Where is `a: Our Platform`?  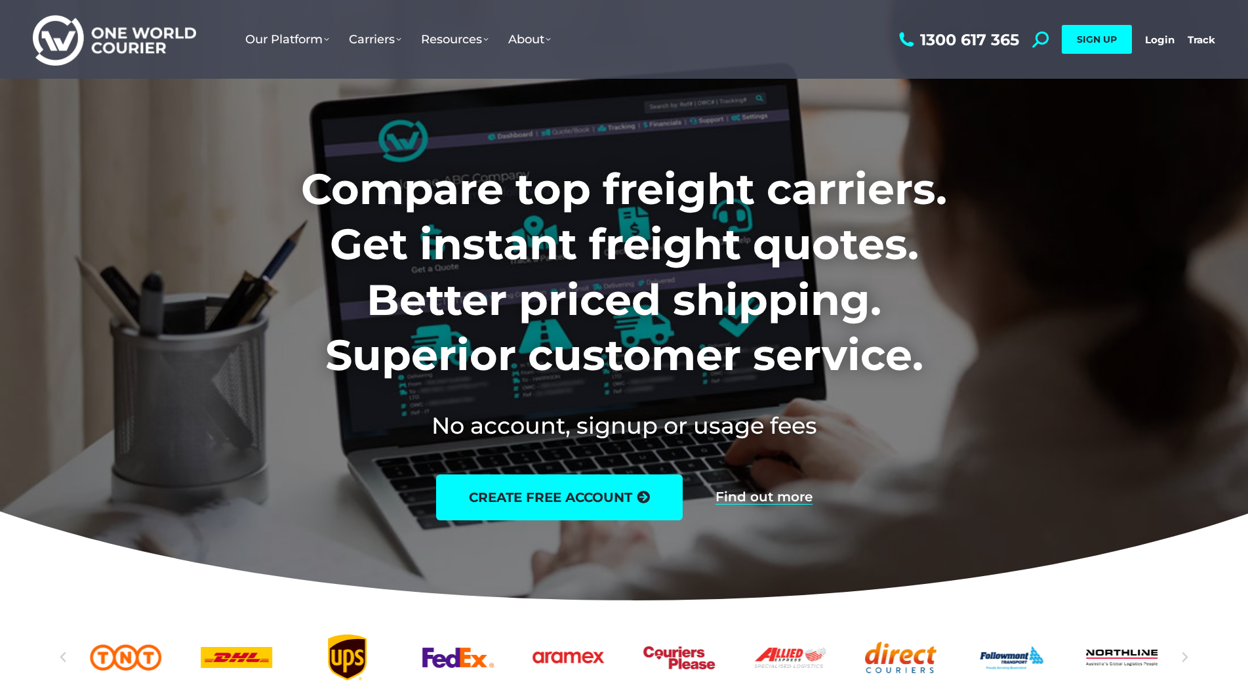 a: Our Platform is located at coordinates (287, 39).